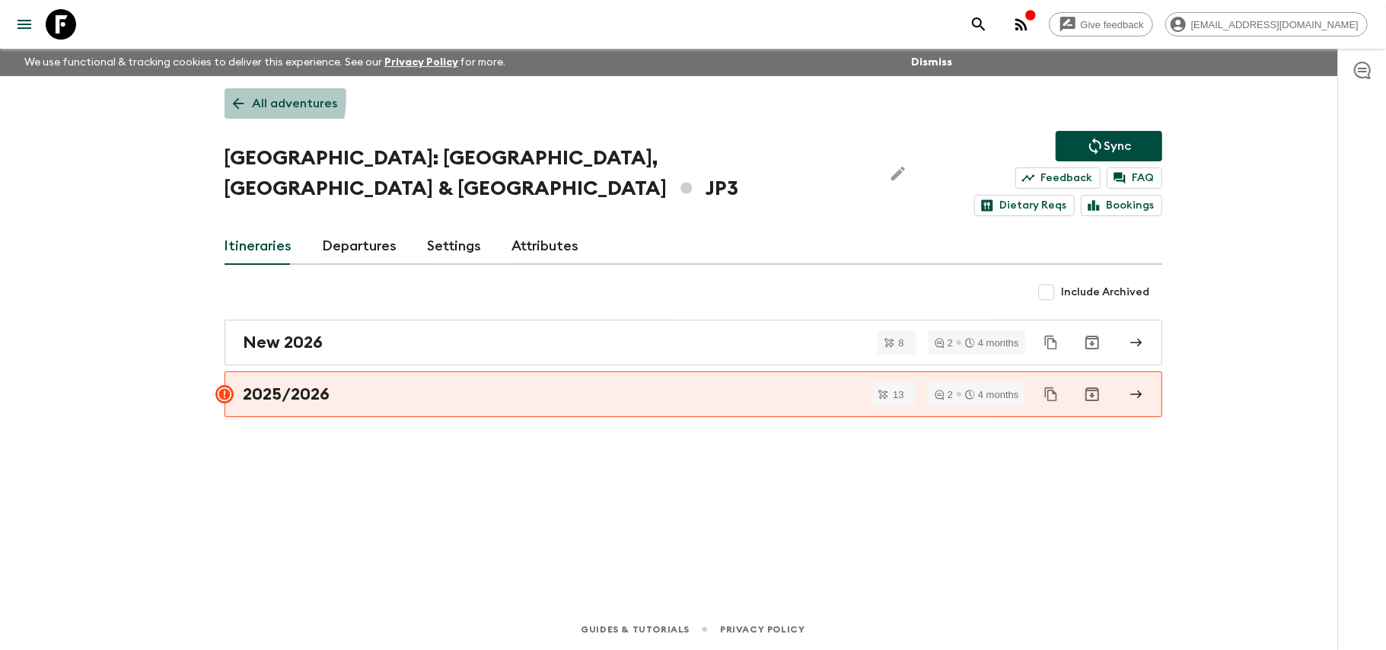 Image resolution: width=1386 pixels, height=650 pixels. What do you see at coordinates (693, 394) in the screenshot?
I see `a: 2025/2026` at bounding box center [693, 394].